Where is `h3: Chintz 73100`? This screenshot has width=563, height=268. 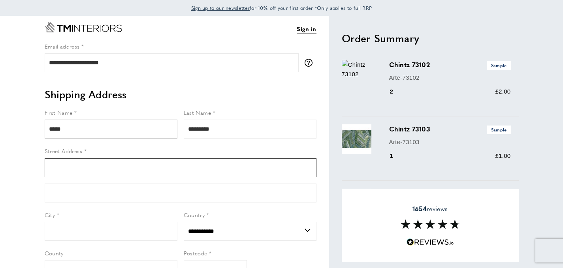 h3: Chintz 73100 is located at coordinates (450, 194).